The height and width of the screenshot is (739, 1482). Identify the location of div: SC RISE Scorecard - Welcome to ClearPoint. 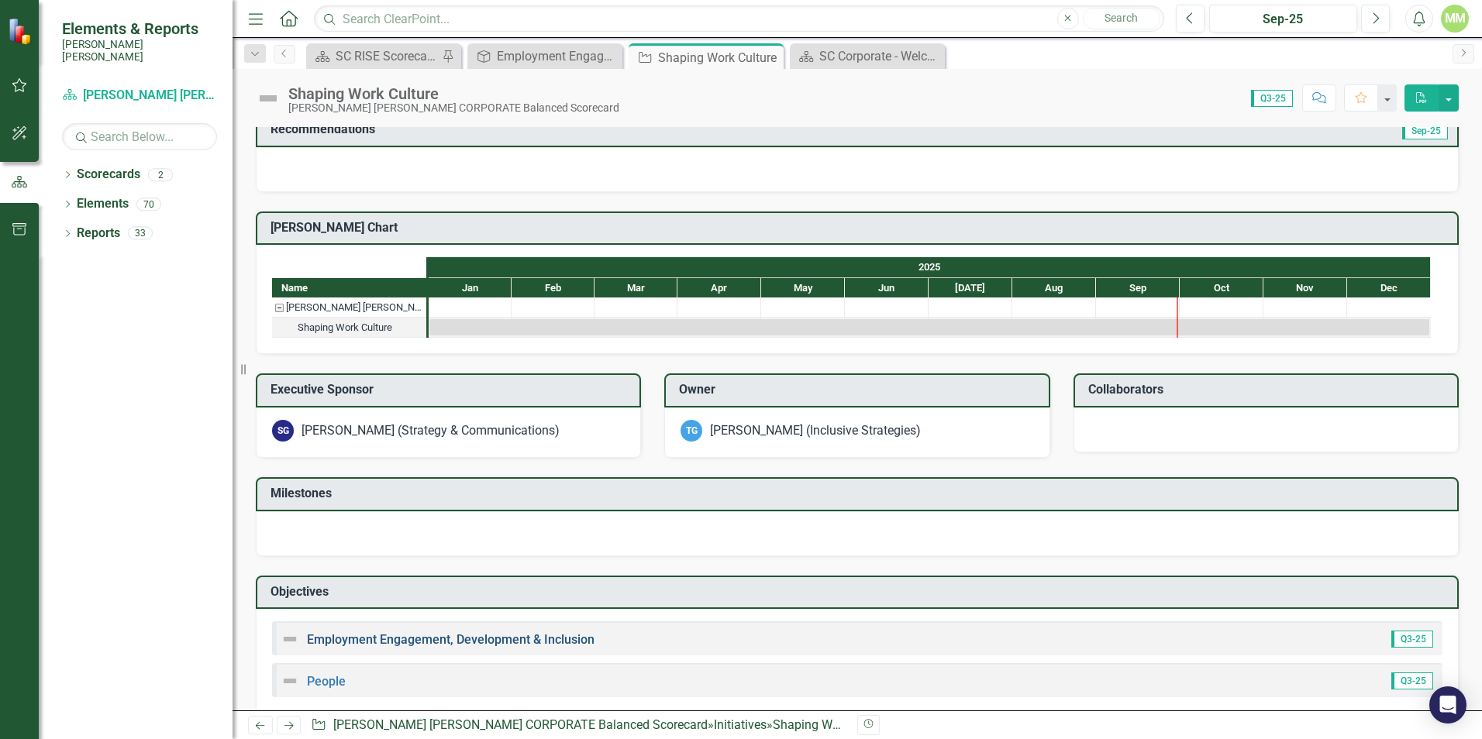
(387, 56).